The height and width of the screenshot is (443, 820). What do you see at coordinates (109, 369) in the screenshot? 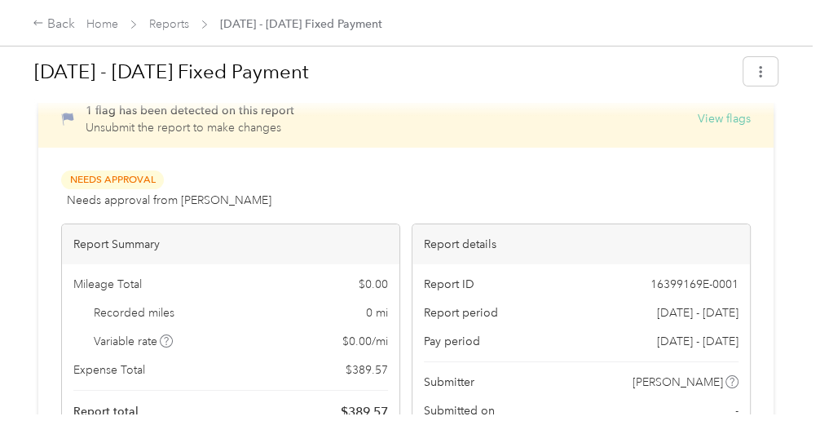
I see `span: Expense Total` at bounding box center [109, 369].